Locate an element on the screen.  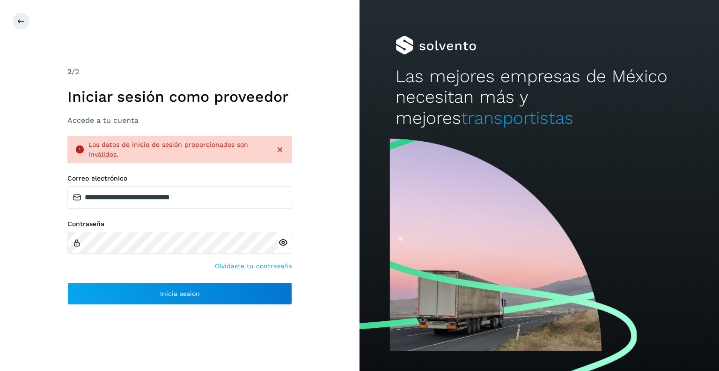
a: Olvidaste tu contraseña is located at coordinates (253, 266).